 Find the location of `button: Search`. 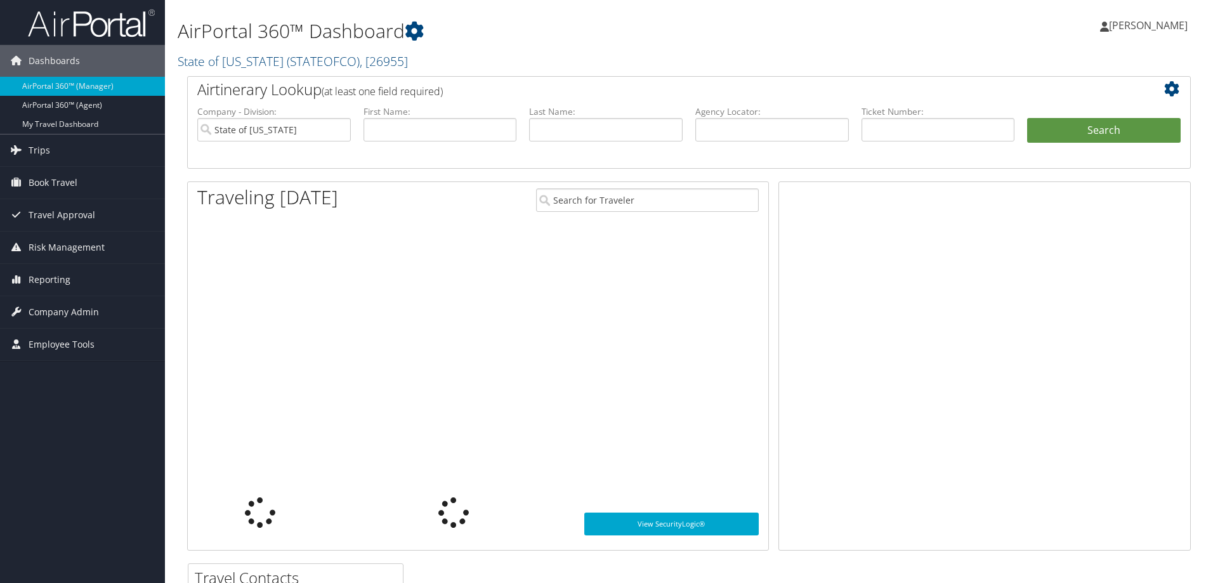

button: Search is located at coordinates (1104, 131).